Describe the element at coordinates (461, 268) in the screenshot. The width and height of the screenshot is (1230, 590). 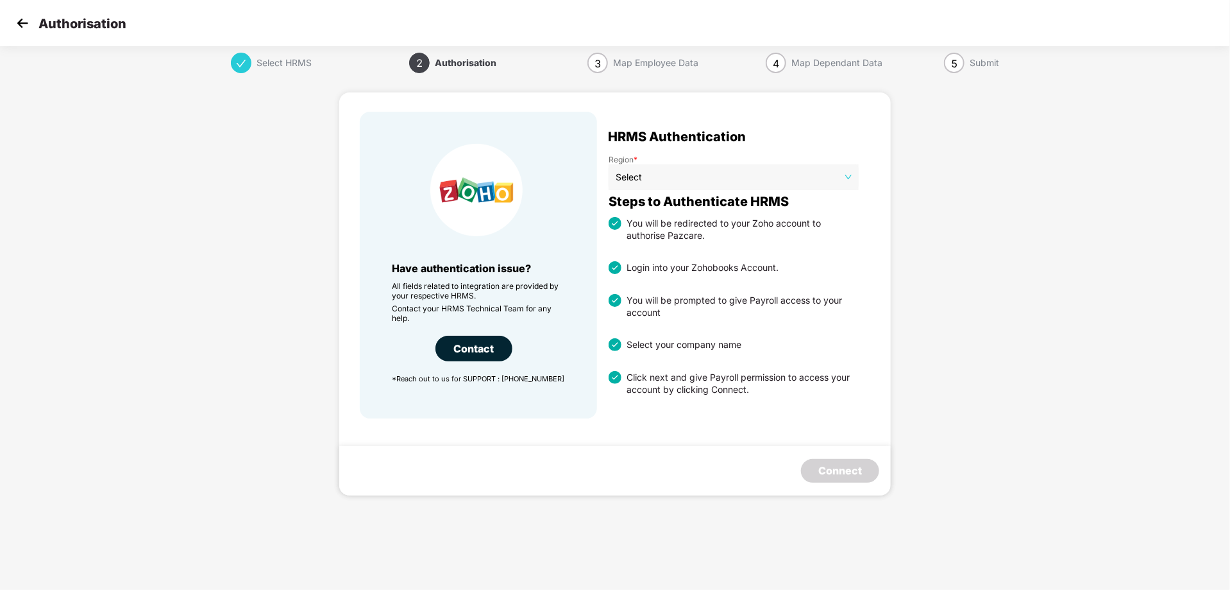
I see `span: Have authentication issue?` at that location.